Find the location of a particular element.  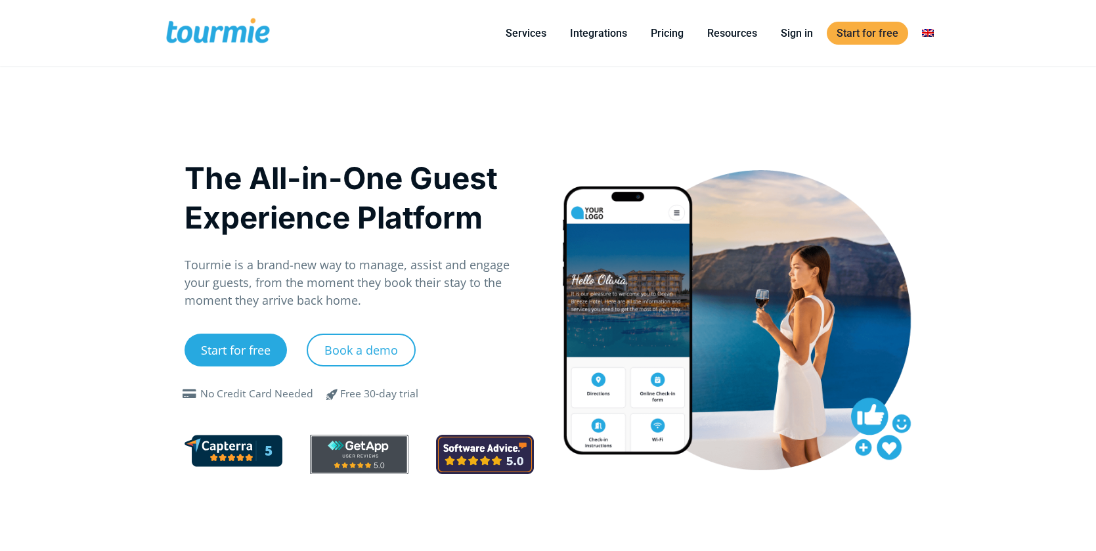

a: Services is located at coordinates (526, 33).